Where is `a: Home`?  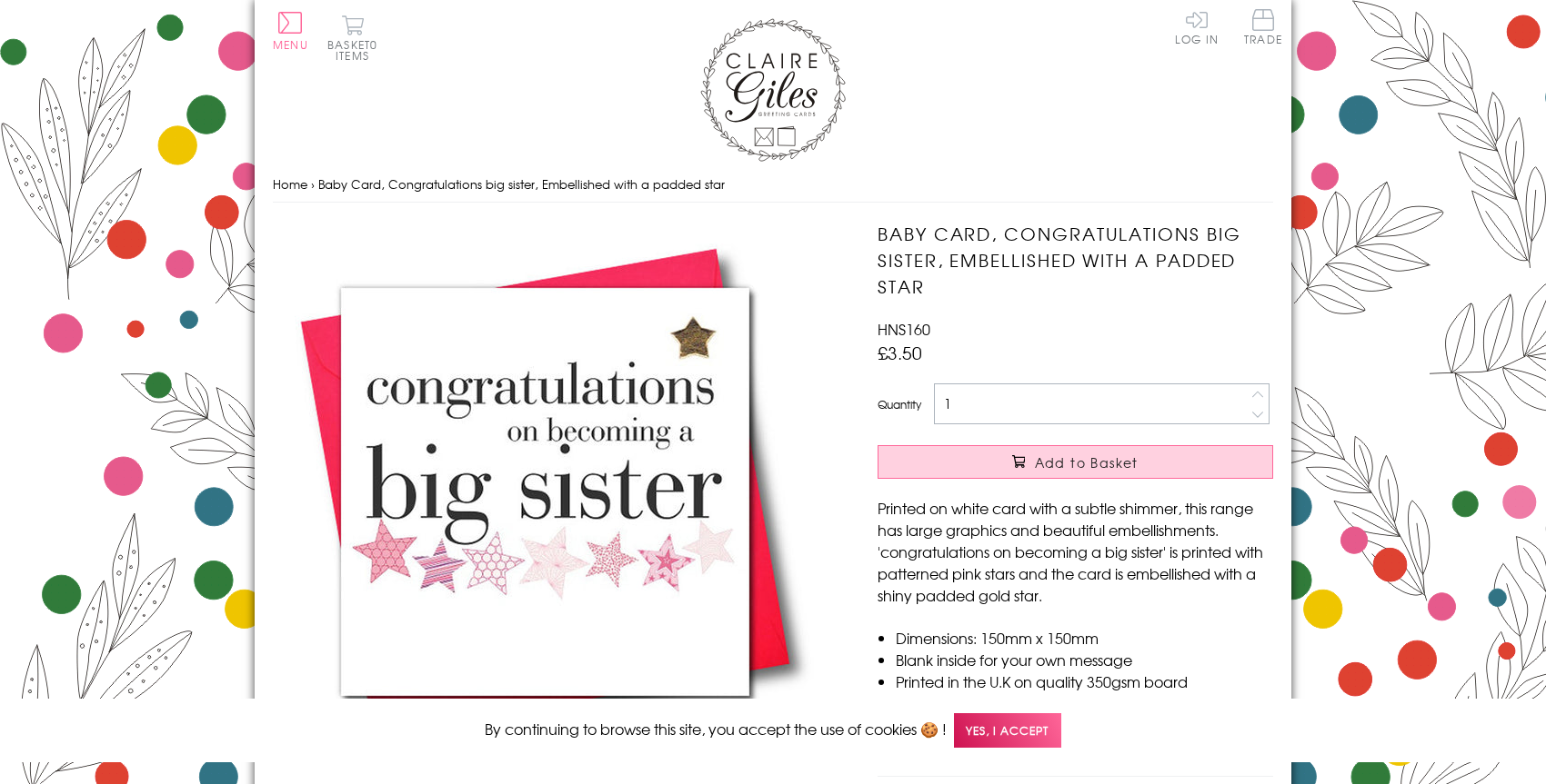 a: Home is located at coordinates (290, 183).